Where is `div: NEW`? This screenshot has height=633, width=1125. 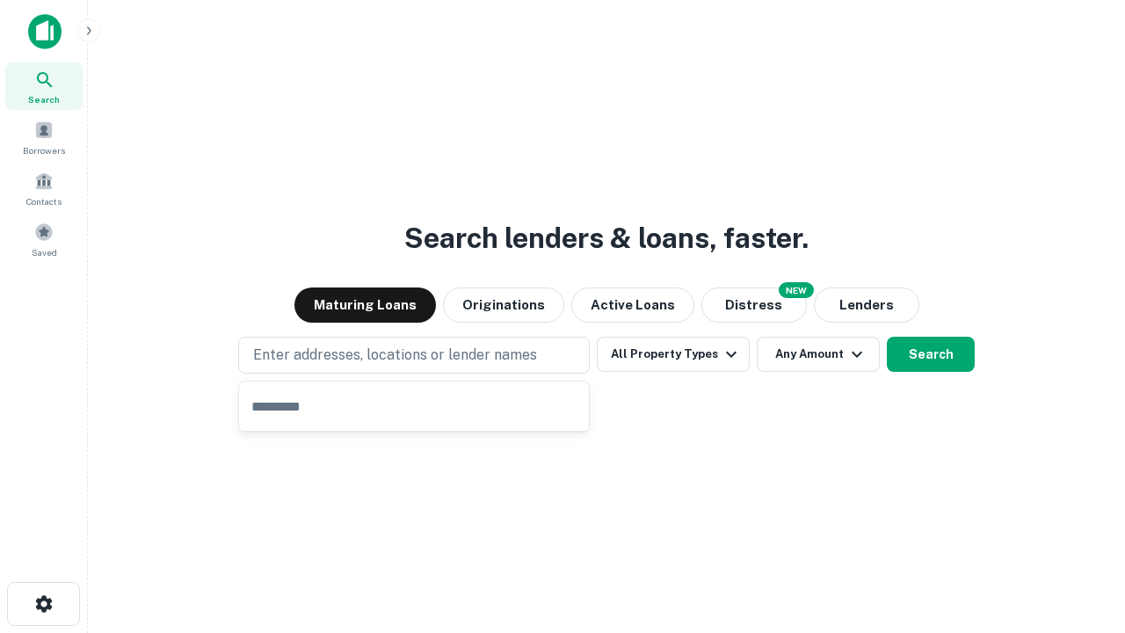 div: NEW is located at coordinates (796, 290).